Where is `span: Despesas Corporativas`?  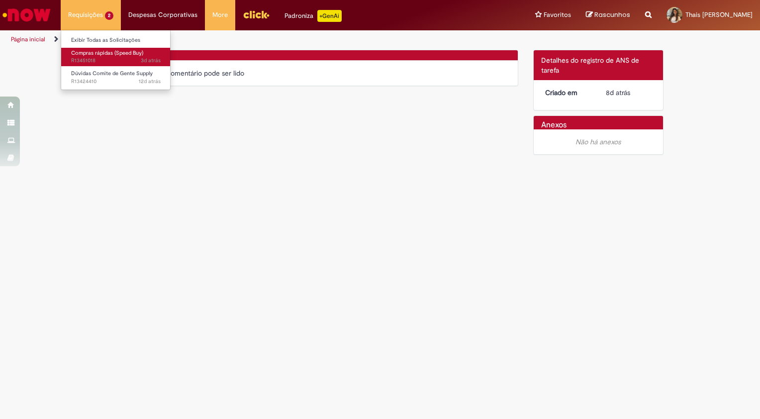
span: Despesas Corporativas is located at coordinates (163, 15).